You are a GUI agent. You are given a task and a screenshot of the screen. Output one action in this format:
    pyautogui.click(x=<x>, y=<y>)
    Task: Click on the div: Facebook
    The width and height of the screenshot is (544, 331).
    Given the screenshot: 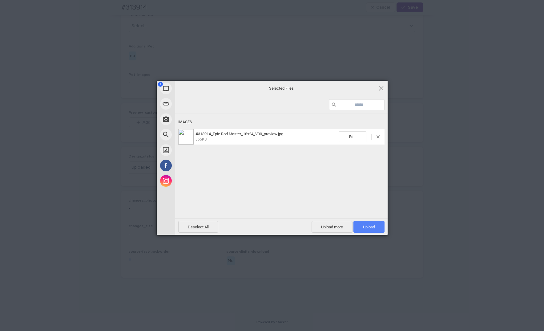 What is the action you would take?
    pyautogui.click(x=194, y=165)
    